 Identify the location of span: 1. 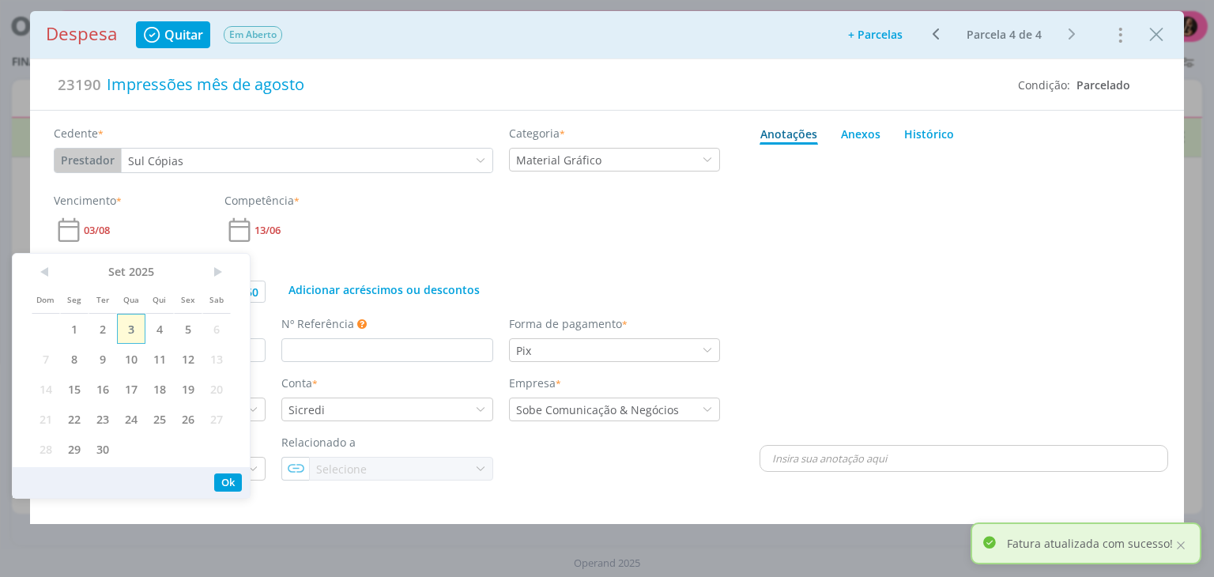
(74, 329).